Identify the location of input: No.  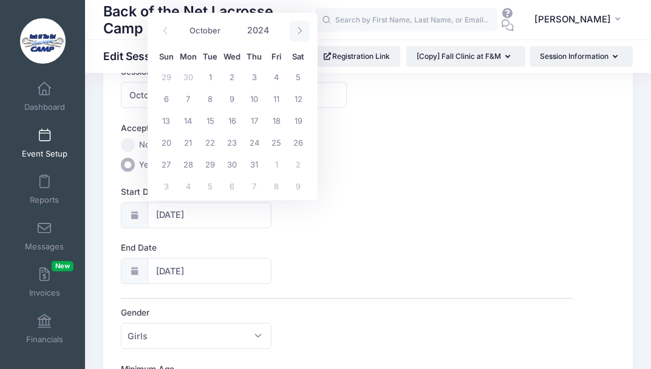
(127, 145).